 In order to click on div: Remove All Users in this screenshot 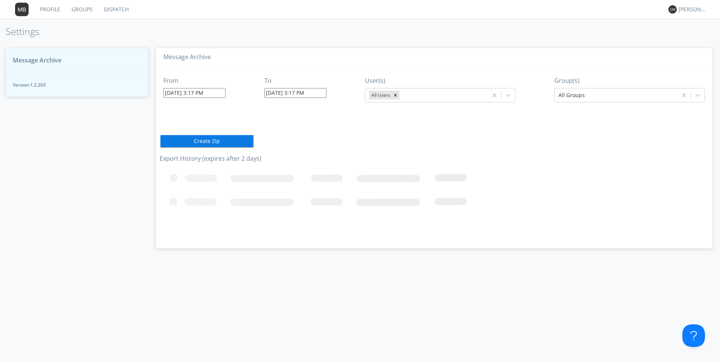, I will do `click(395, 95)`.